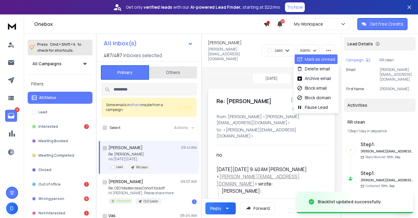  I want to click on img: logo, so click(12, 26).